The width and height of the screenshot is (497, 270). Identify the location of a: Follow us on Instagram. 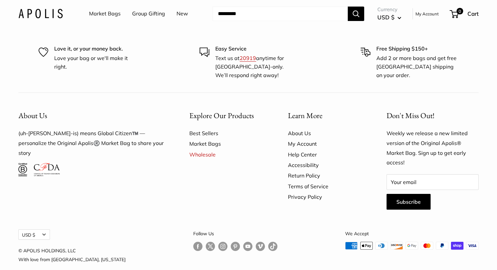
(223, 247).